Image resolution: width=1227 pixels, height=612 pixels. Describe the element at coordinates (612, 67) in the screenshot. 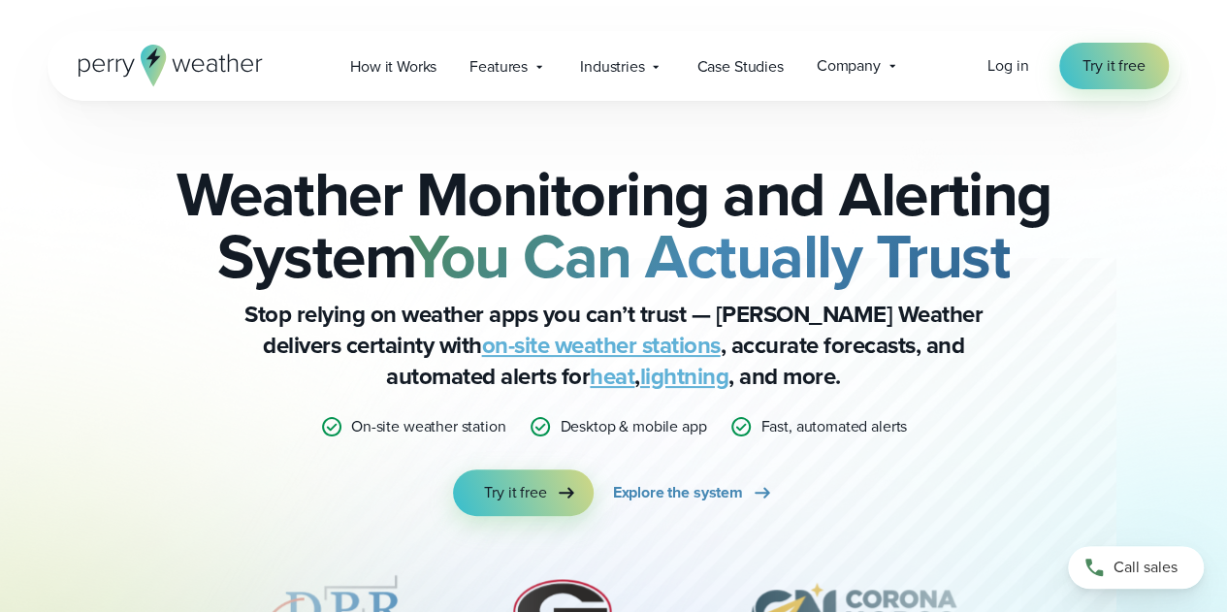

I see `span: Industries` at that location.